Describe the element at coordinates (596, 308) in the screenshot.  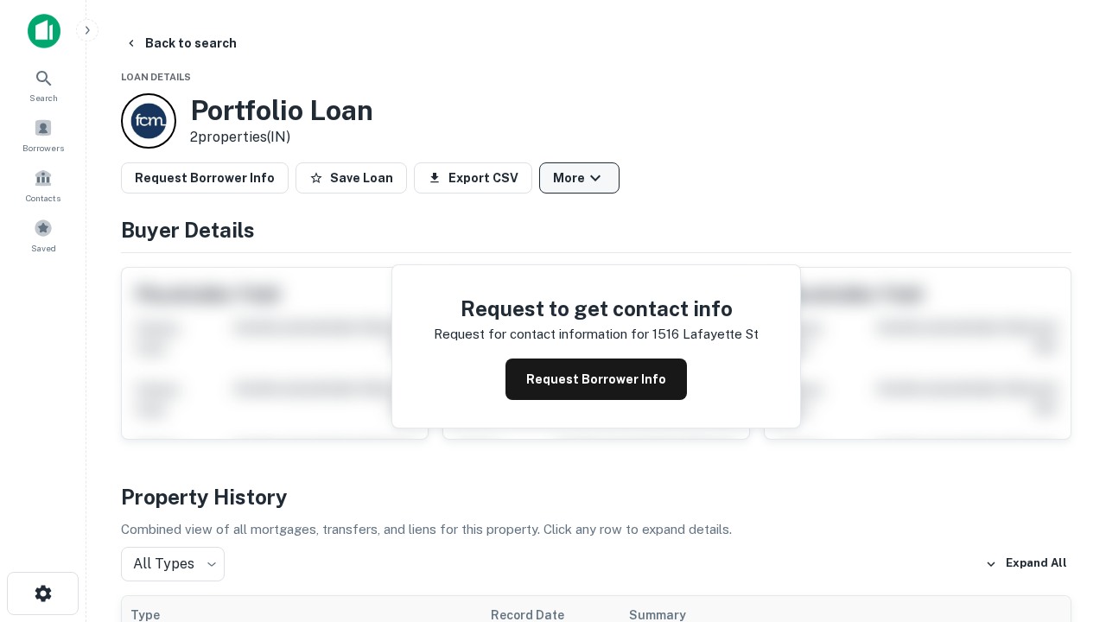
I see `h4: Request to get contact info` at that location.